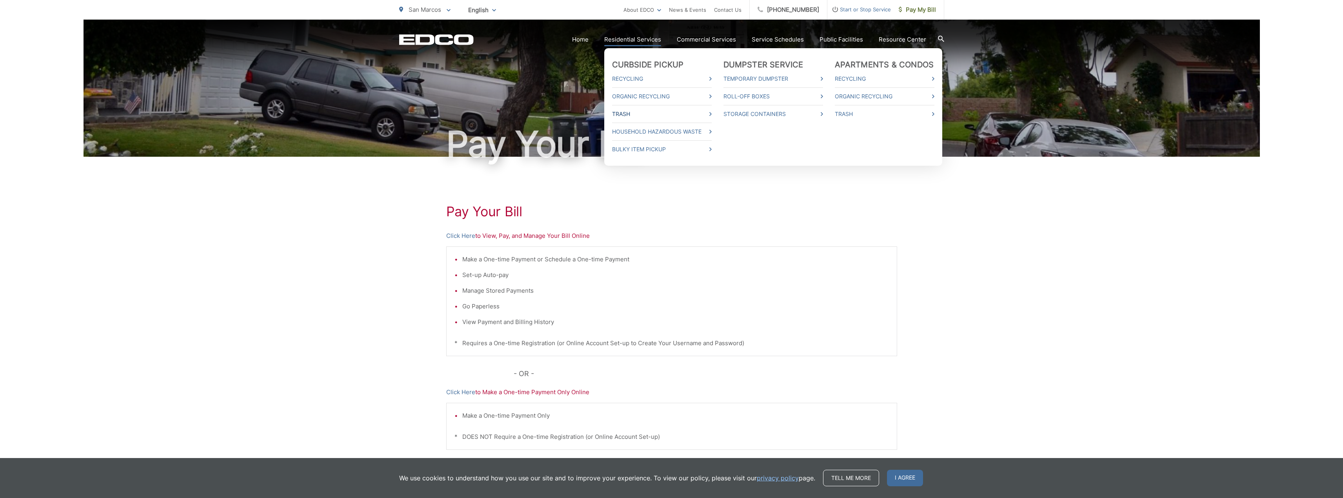 Image resolution: width=1343 pixels, height=498 pixels. What do you see at coordinates (706, 40) in the screenshot?
I see `a: Commercial Services` at bounding box center [706, 40].